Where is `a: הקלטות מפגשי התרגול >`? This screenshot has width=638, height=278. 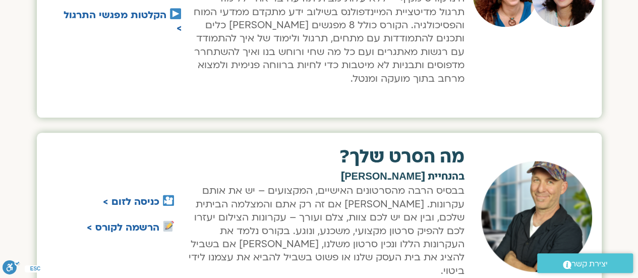
a: הקלטות מפגשי התרגול > is located at coordinates (122, 22).